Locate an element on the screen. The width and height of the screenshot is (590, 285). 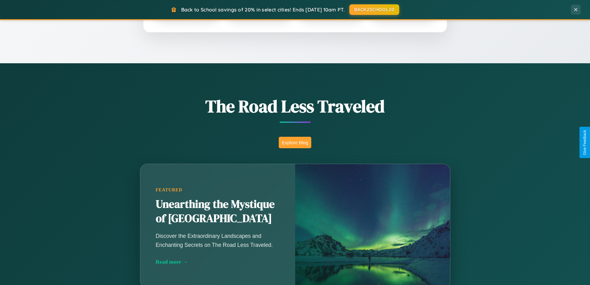
button: BACK2SCHOOL20 is located at coordinates (374, 10).